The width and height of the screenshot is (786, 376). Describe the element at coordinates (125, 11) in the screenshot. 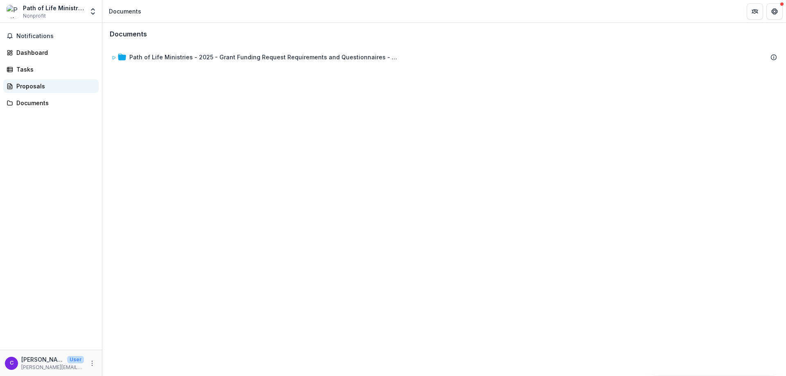

I see `nav: breadcrumb` at that location.